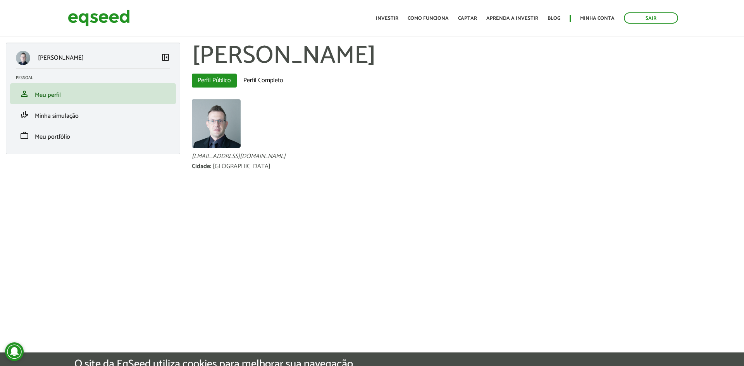 The width and height of the screenshot is (744, 366). What do you see at coordinates (202, 167) in the screenshot?
I see `div: Cidade` at bounding box center [202, 167].